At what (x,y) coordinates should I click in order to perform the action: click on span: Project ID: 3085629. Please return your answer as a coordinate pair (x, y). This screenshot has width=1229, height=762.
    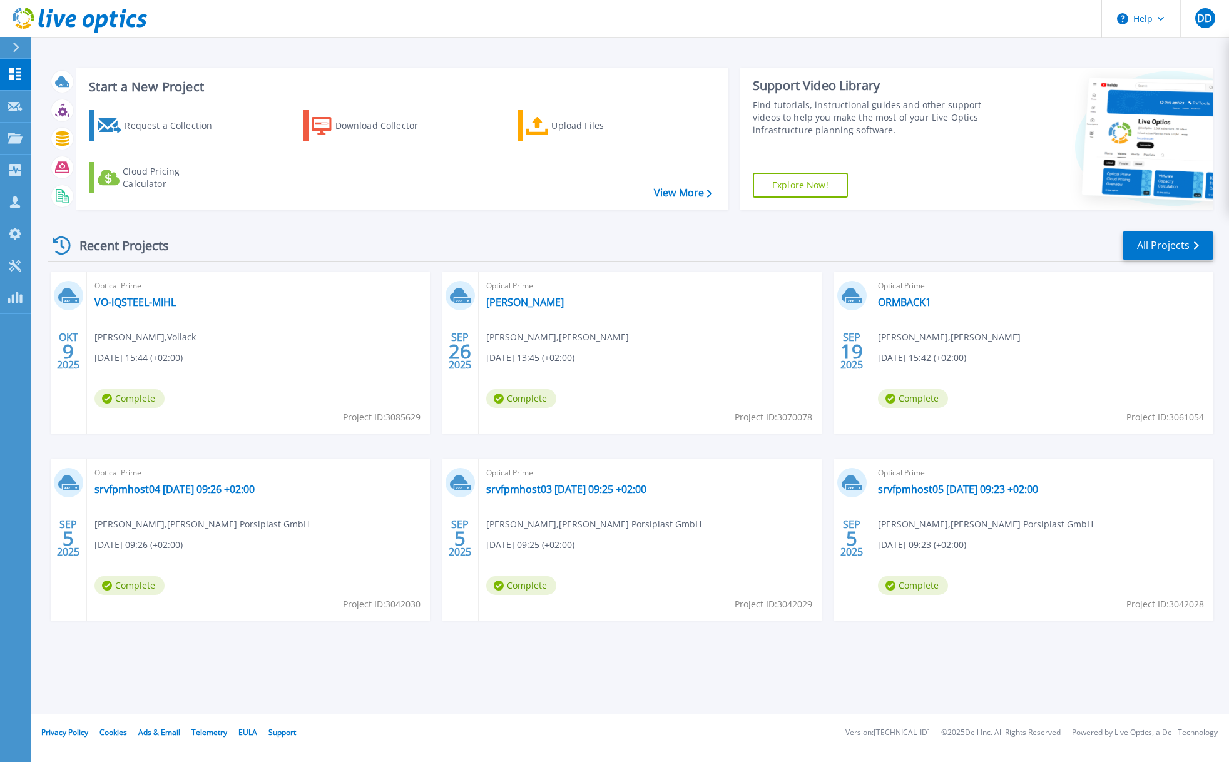
    Looking at the image, I should click on (382, 417).